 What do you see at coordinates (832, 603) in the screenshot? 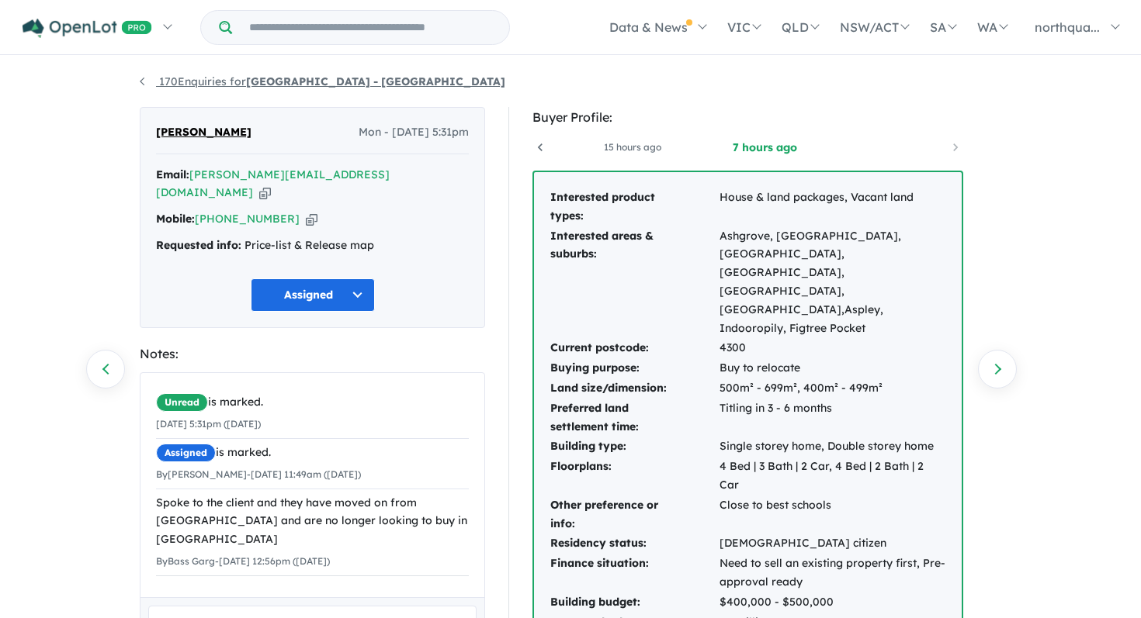
I see `td: $400,000 - $500,000` at bounding box center [832, 603].